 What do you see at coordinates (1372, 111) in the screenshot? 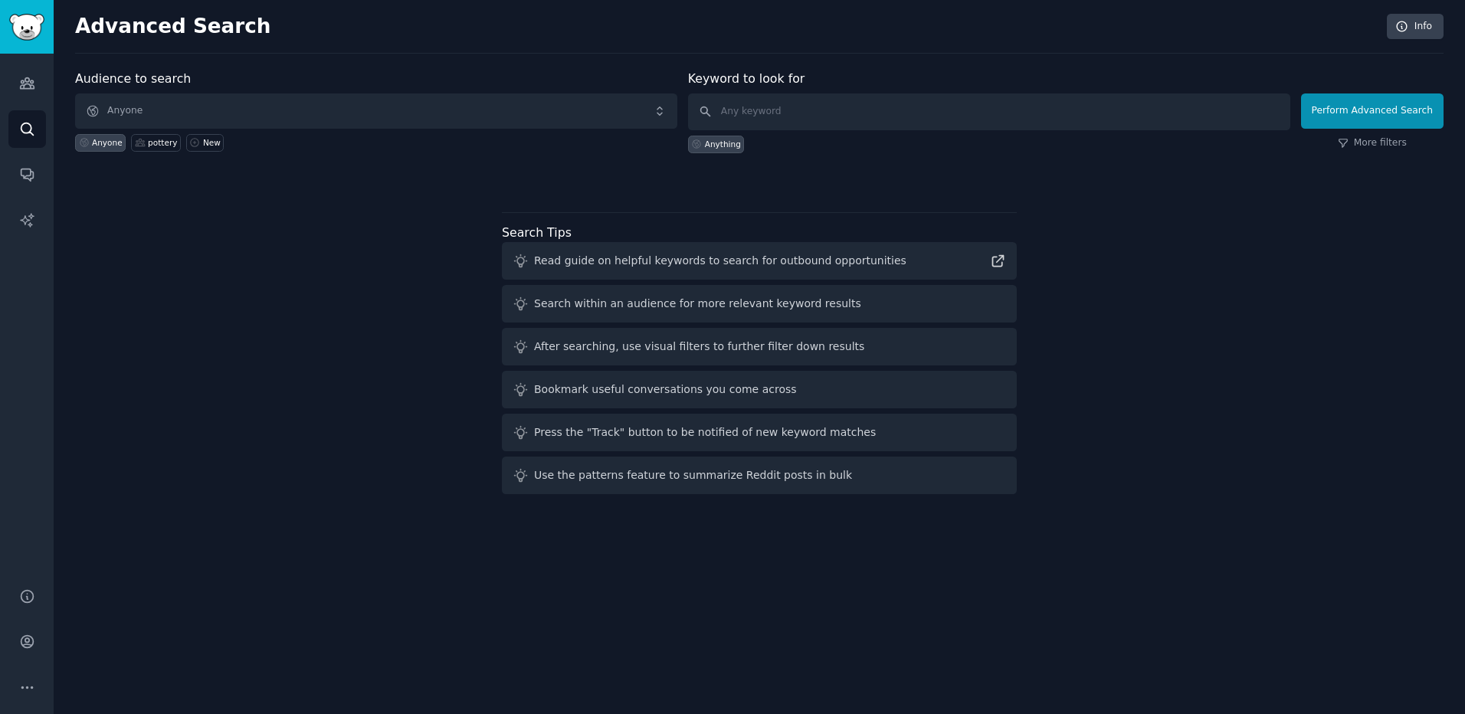
I see `button: Perform Advanced Search` at bounding box center [1372, 111].